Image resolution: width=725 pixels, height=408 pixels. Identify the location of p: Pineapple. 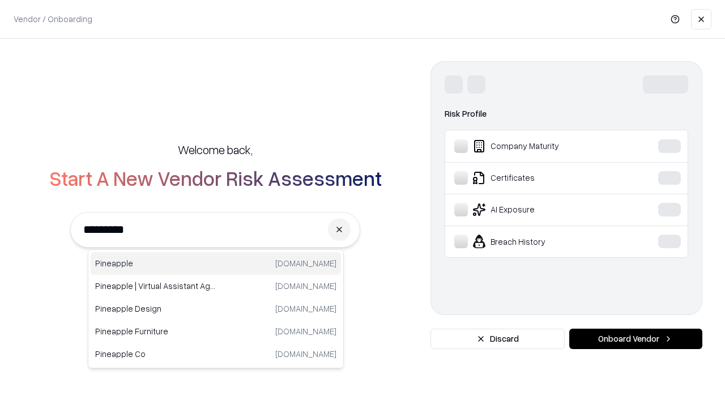
(155, 263).